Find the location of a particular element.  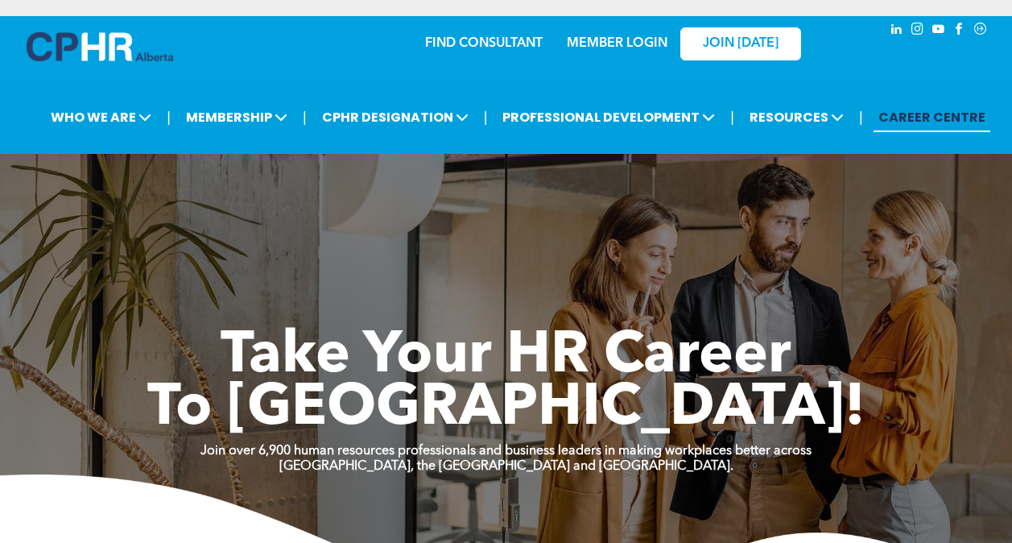

span: Take Your HR Career is located at coordinates (506, 357).